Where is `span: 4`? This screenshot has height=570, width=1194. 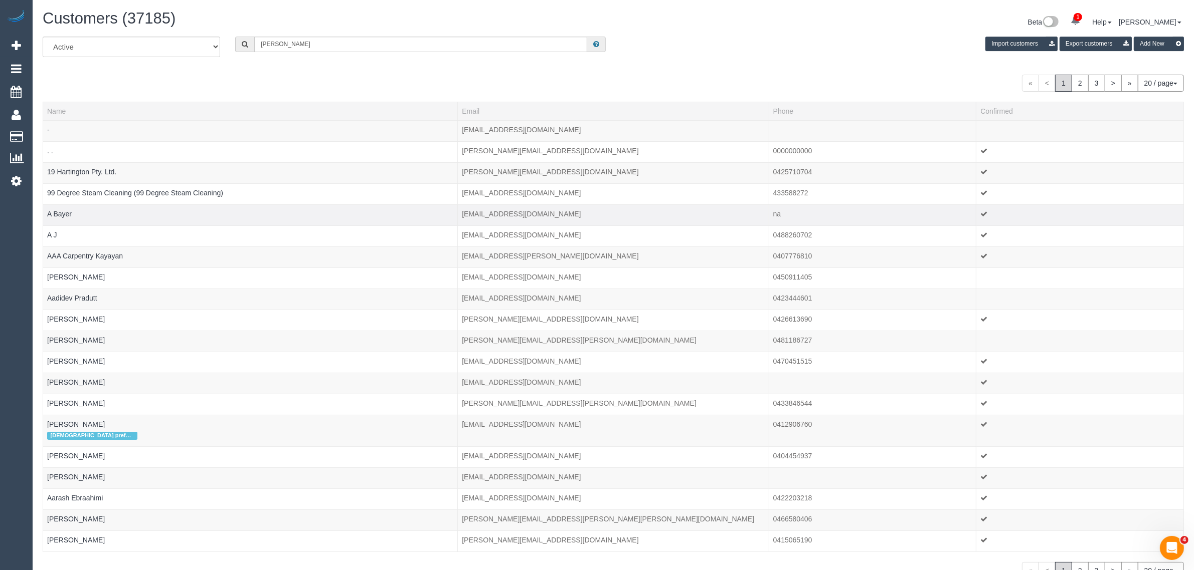
span: 4 is located at coordinates (1184, 540).